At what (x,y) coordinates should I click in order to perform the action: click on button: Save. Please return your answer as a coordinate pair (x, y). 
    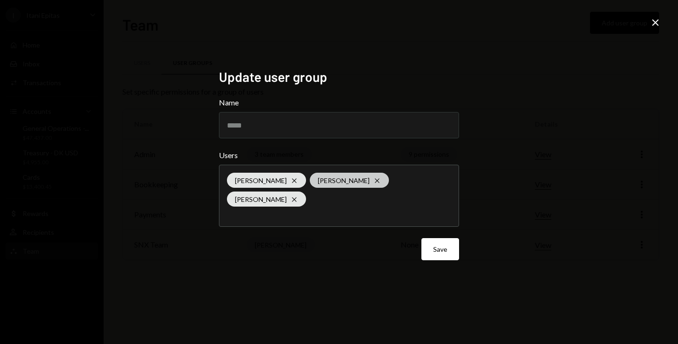
    Looking at the image, I should click on (440, 249).